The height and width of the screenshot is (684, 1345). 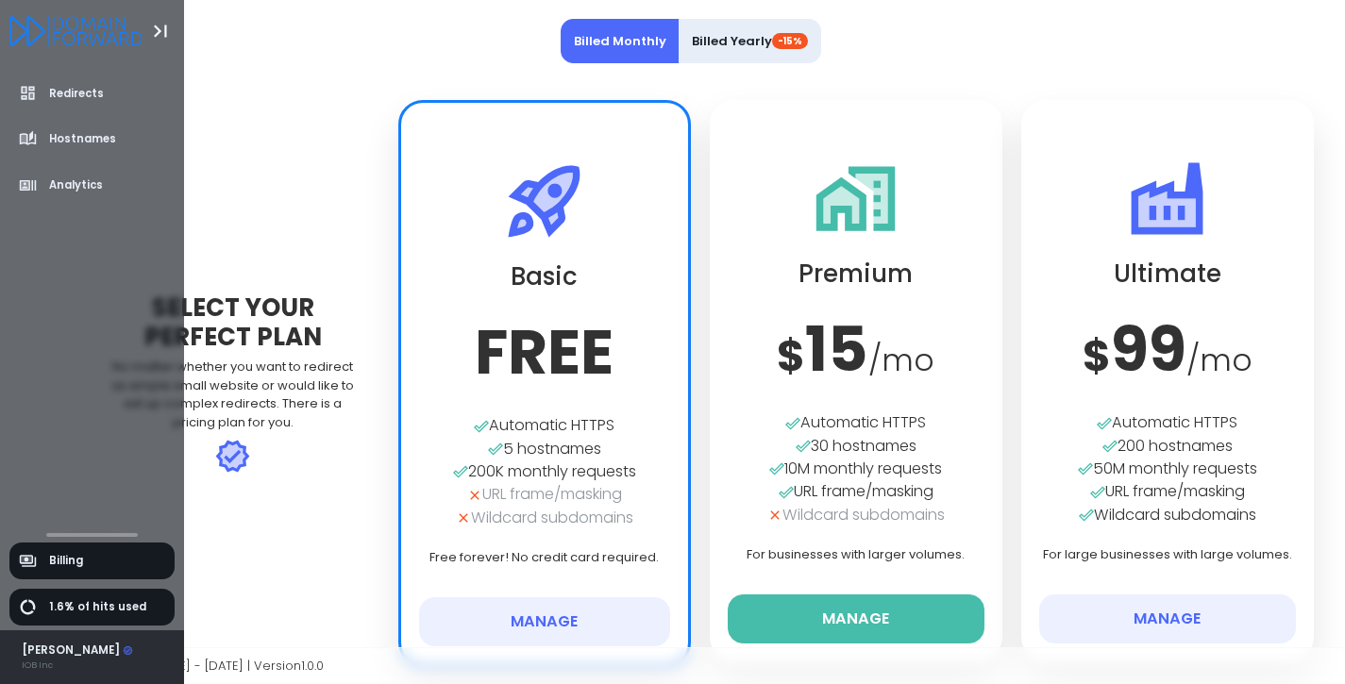 What do you see at coordinates (856, 274) in the screenshot?
I see `h2: Premium` at bounding box center [856, 274].